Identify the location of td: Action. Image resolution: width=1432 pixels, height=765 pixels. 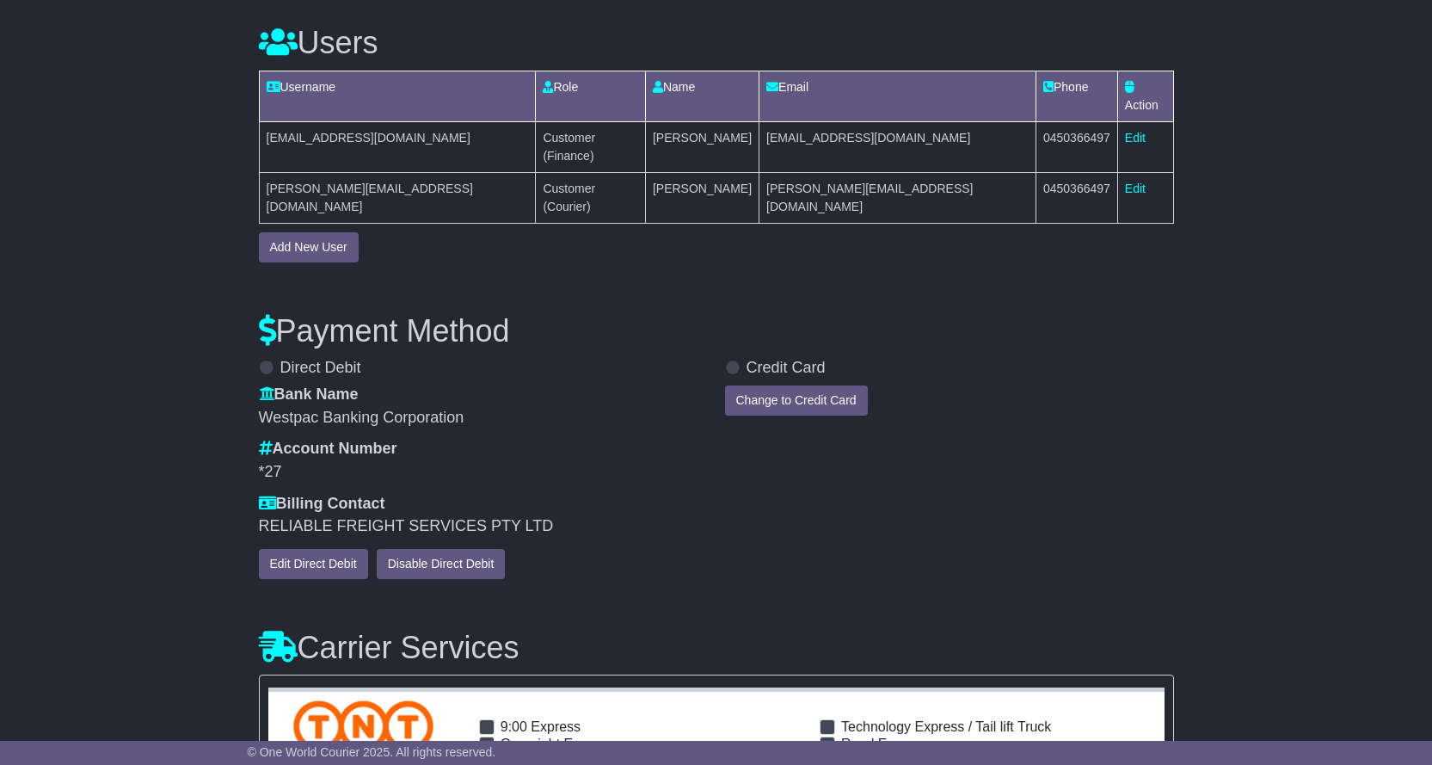
(1145, 95).